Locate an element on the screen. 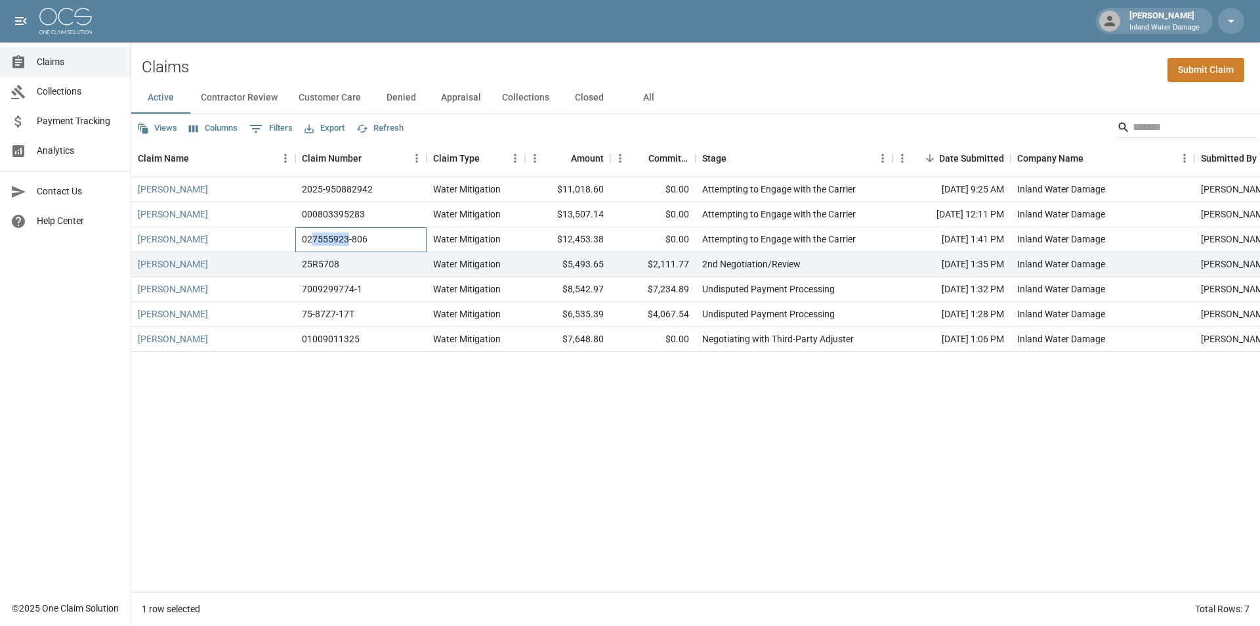  button: All is located at coordinates (649, 98).